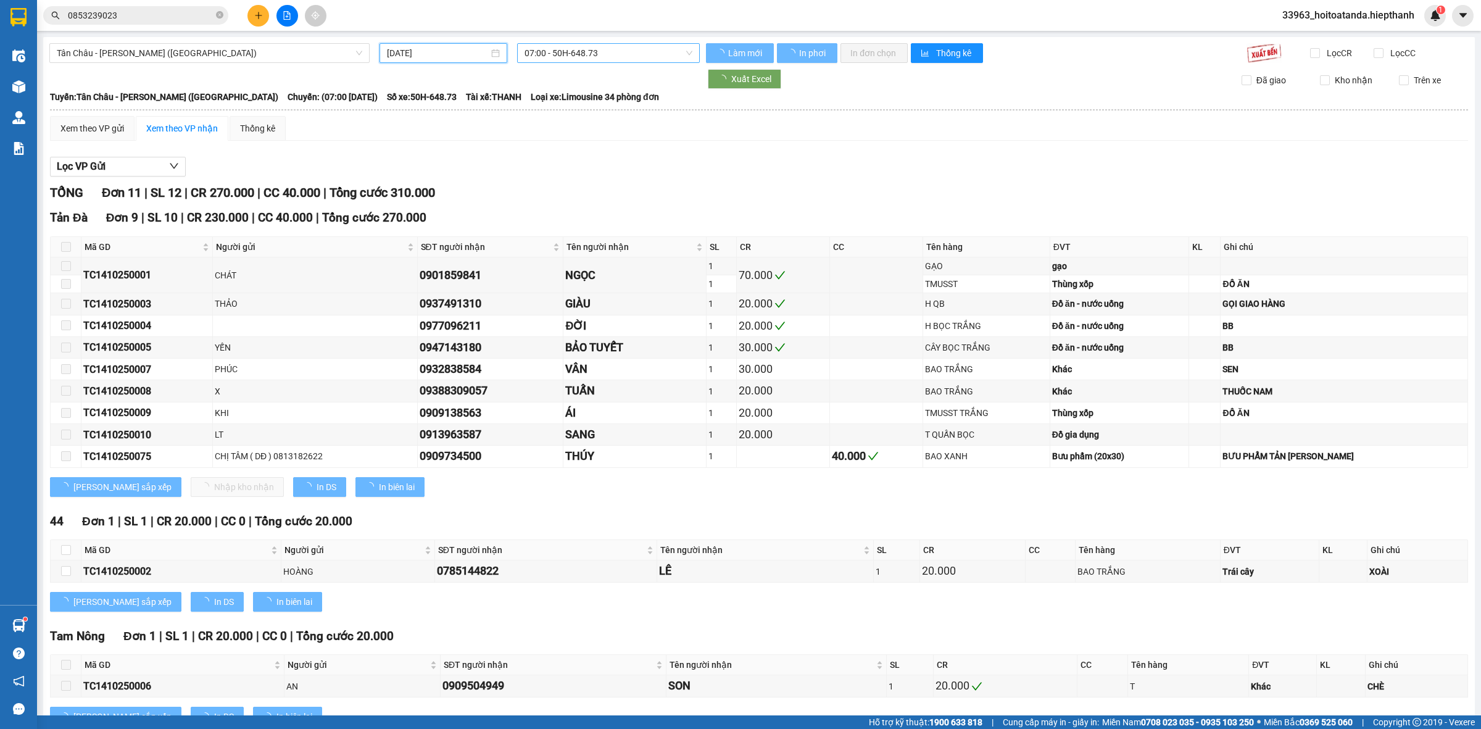 The image size is (1481, 729). What do you see at coordinates (1188, 664) in the screenshot?
I see `th: Tên hàng` at bounding box center [1188, 664].